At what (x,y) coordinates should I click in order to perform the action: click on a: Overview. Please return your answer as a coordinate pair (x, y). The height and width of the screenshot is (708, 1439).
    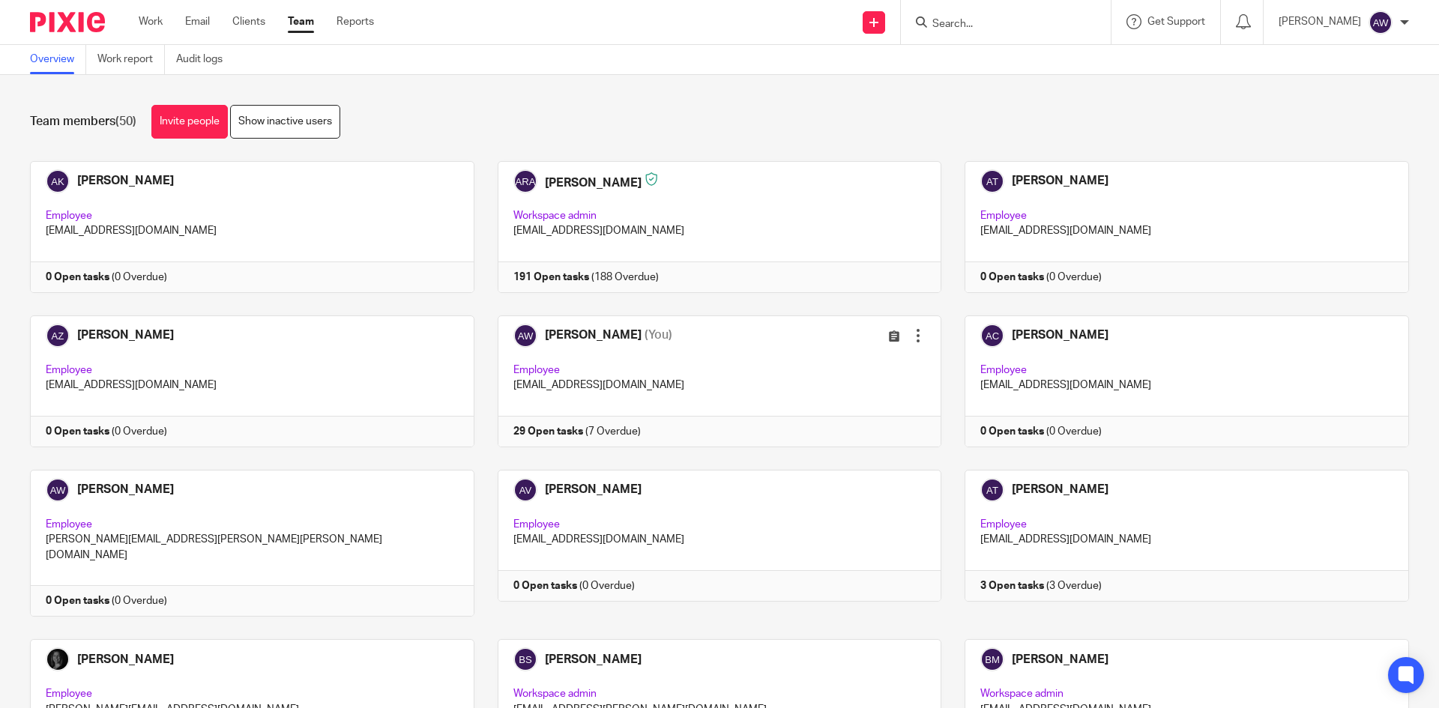
    Looking at the image, I should click on (58, 59).